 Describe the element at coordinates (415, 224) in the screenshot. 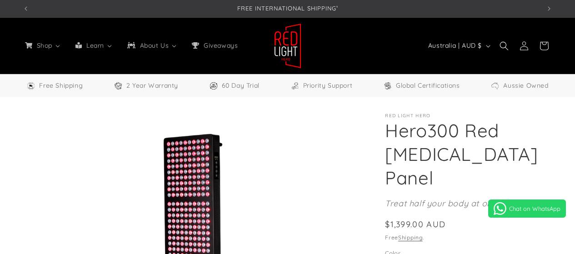

I see `span: $1,399.00 AUD` at that location.